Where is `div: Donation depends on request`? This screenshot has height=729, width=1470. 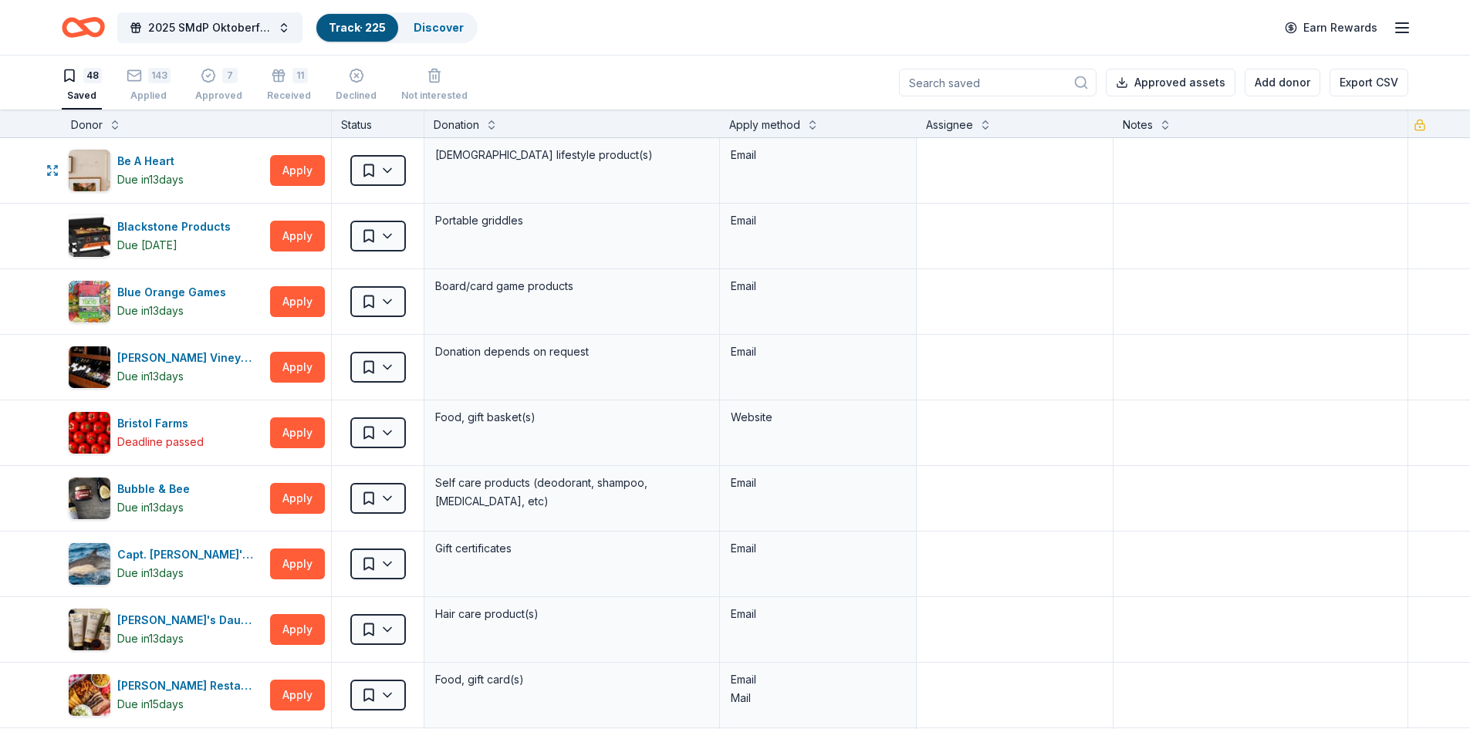
div: Donation depends on request is located at coordinates (572, 352).